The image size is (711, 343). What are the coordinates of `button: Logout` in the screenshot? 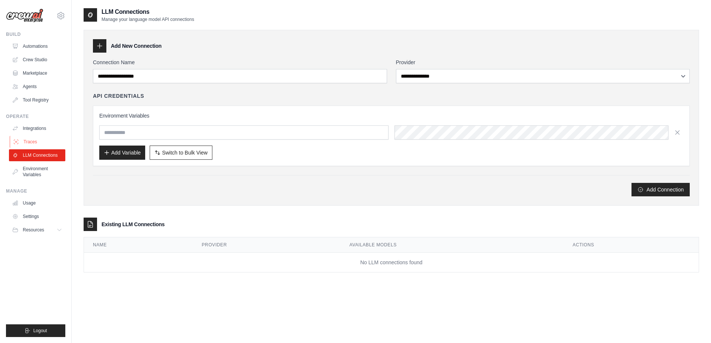 It's located at (35, 331).